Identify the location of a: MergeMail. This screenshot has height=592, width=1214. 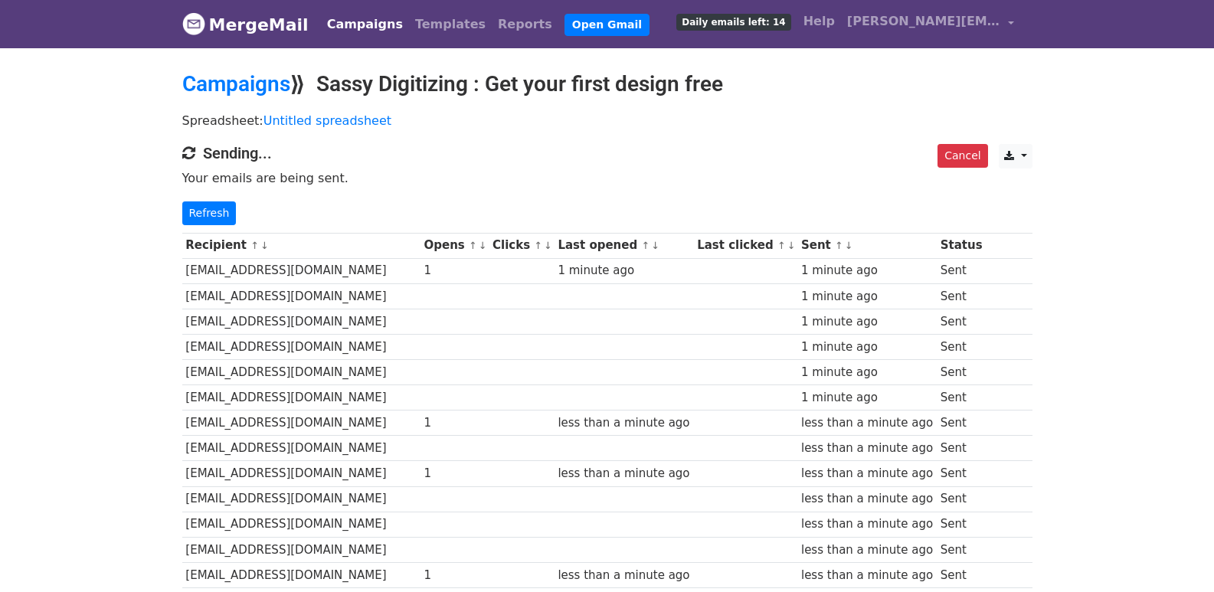
(245, 25).